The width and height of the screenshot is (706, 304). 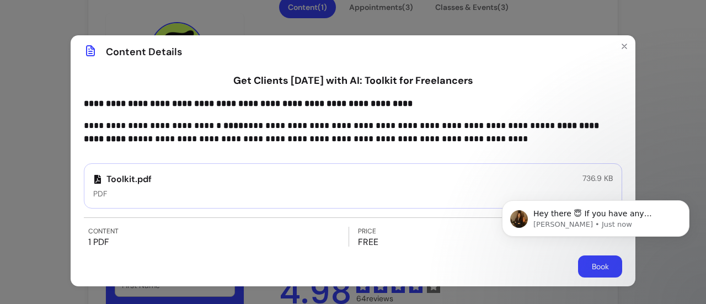 I want to click on img: Profile image for Roberta, so click(x=34, y=42).